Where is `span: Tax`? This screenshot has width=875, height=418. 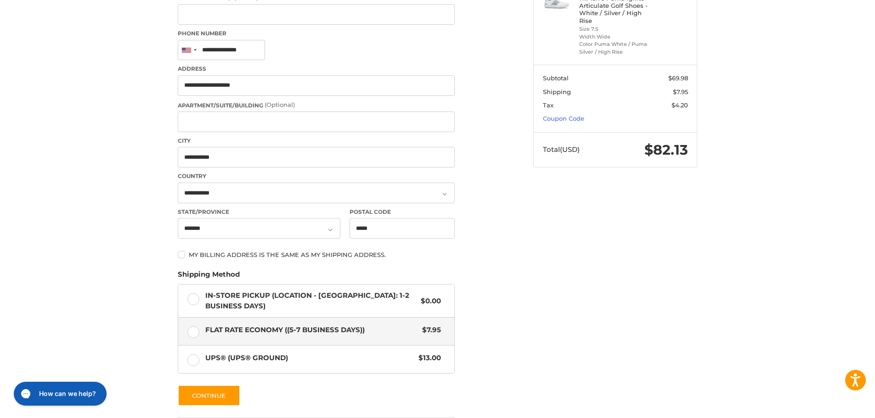
span: Tax is located at coordinates (548, 105).